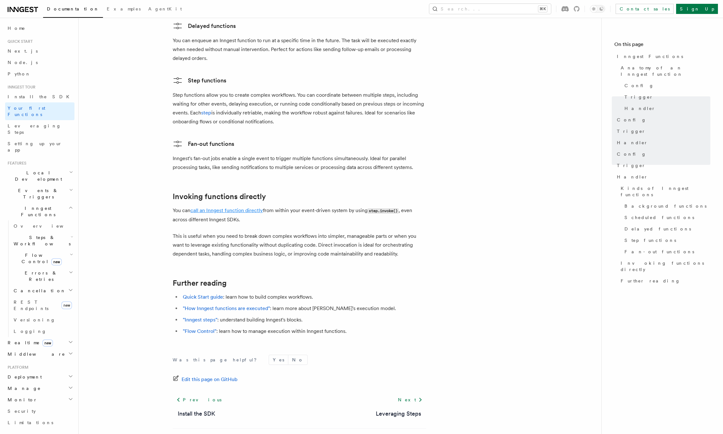 The height and width of the screenshot is (434, 723). Describe the element at coordinates (665, 266) in the screenshot. I see `span: Invoking functions directly` at that location.